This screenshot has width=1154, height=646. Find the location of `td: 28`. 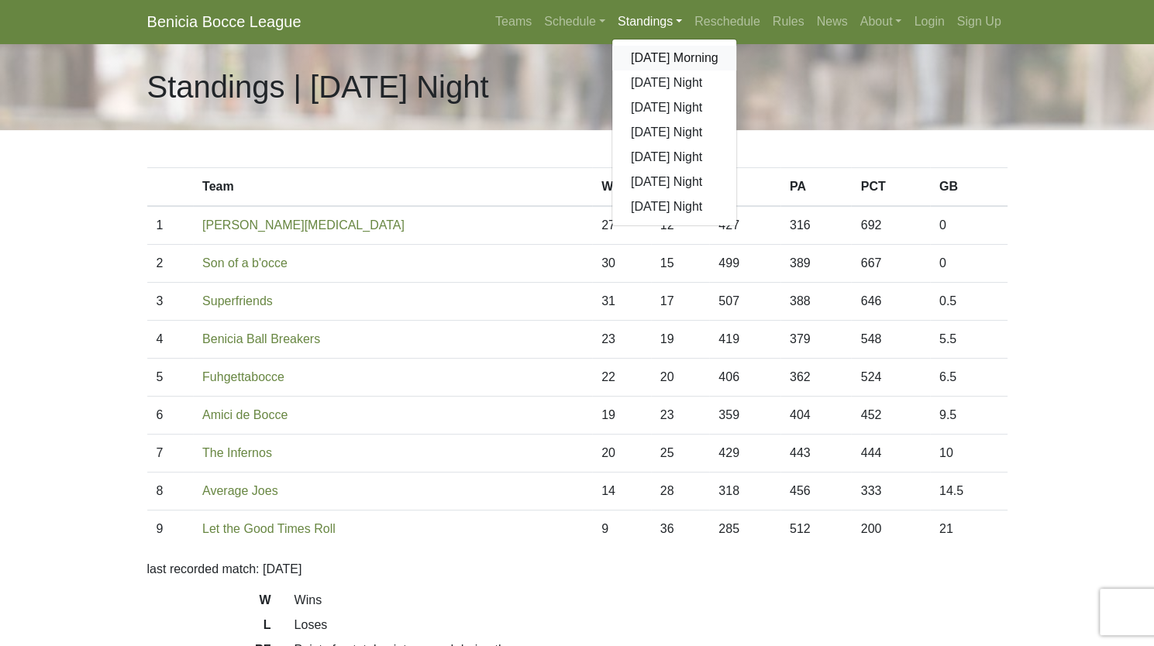

td: 28 is located at coordinates (680, 491).